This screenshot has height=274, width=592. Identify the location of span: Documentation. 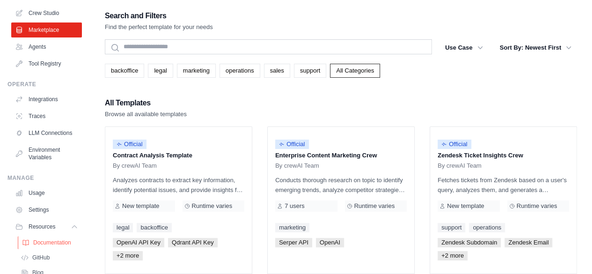
(52, 243).